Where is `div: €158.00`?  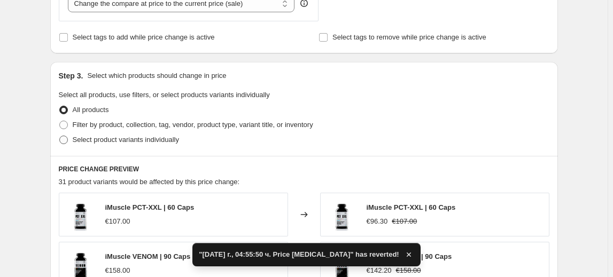
div: €158.00 is located at coordinates (118, 271).